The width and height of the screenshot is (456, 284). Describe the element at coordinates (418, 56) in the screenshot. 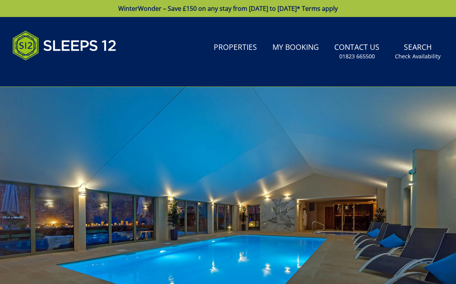

I see `small: Check Availability` at that location.